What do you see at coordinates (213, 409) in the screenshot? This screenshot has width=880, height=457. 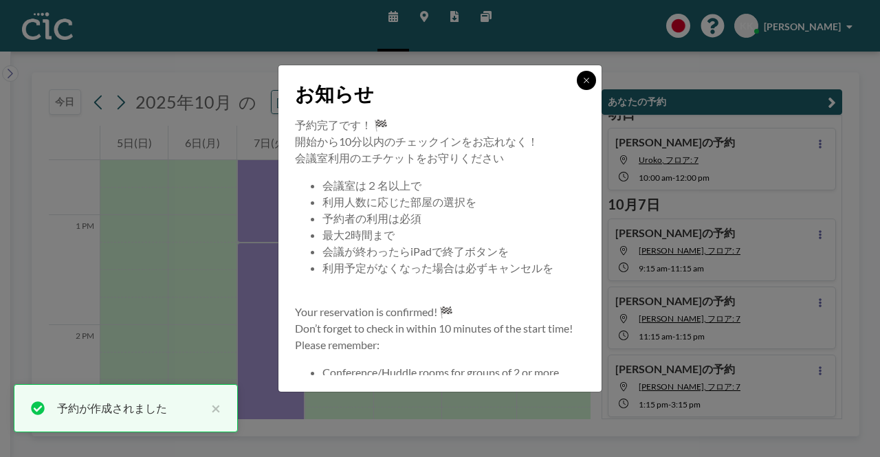 I see `button: close` at bounding box center [213, 409].